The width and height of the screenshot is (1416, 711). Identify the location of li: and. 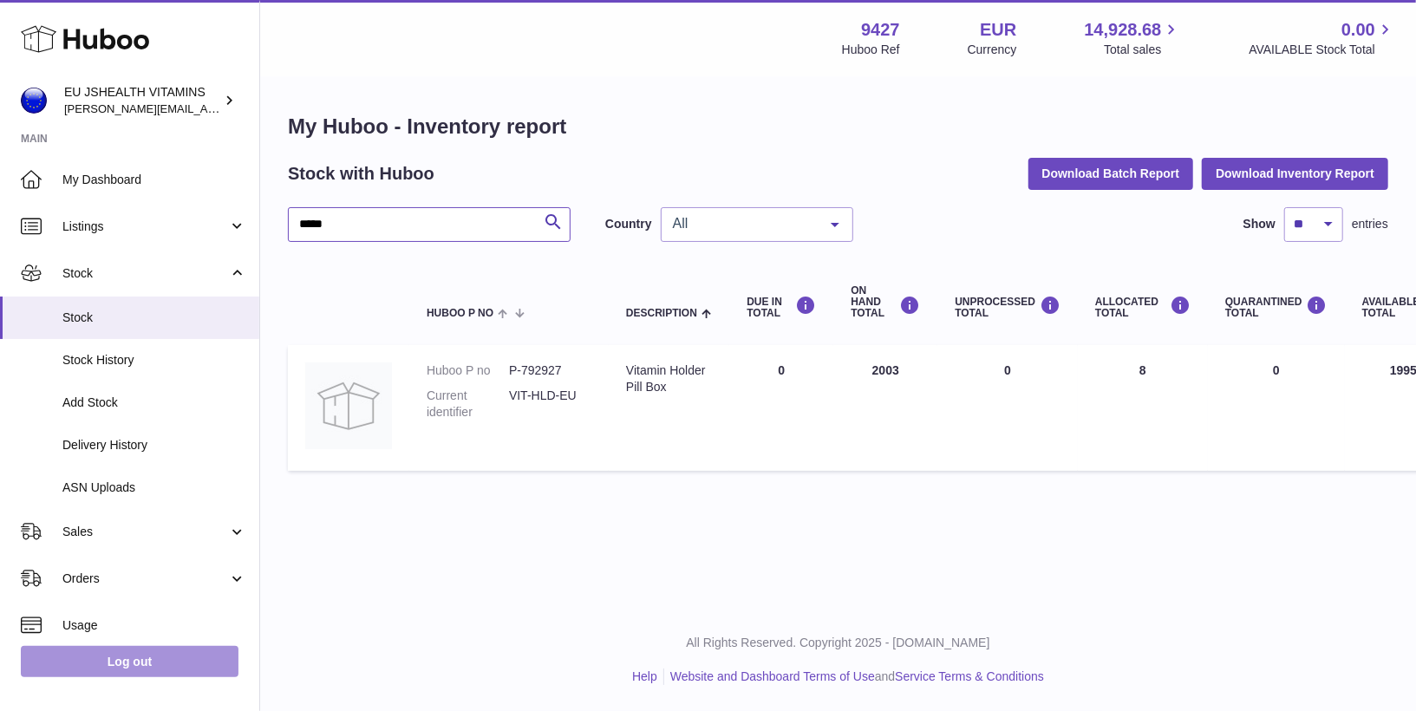
(854, 676).